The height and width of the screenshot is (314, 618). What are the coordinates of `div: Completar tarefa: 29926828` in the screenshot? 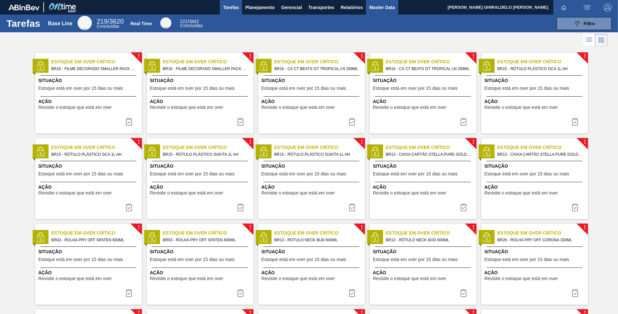 It's located at (464, 208).